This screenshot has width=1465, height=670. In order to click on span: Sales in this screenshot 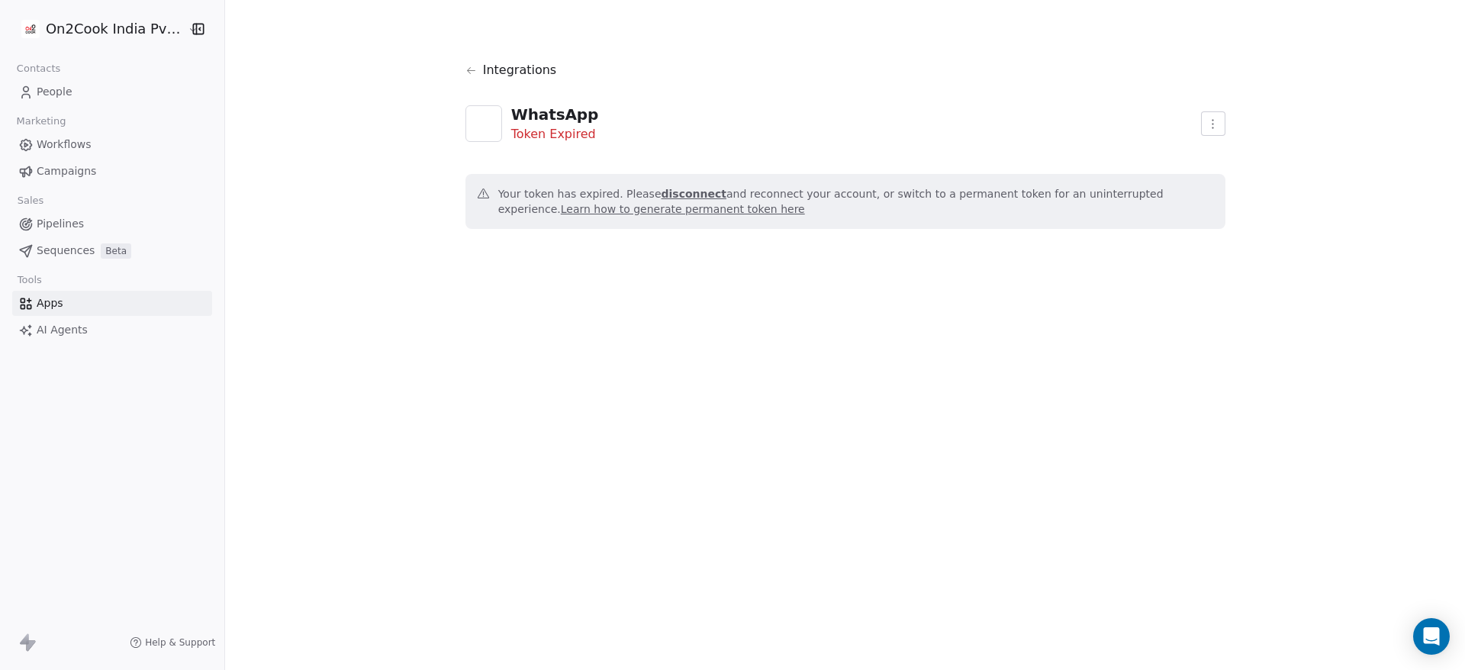, I will do `click(31, 201)`.